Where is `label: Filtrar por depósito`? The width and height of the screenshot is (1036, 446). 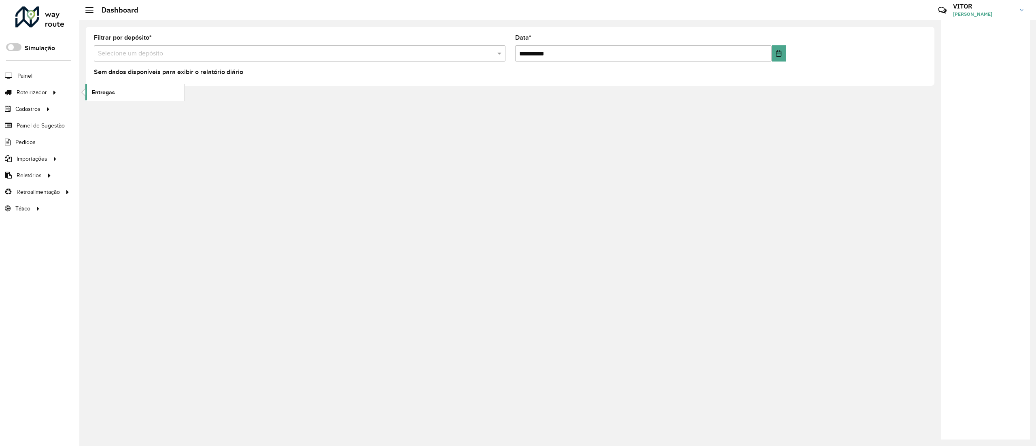 label: Filtrar por depósito is located at coordinates (123, 38).